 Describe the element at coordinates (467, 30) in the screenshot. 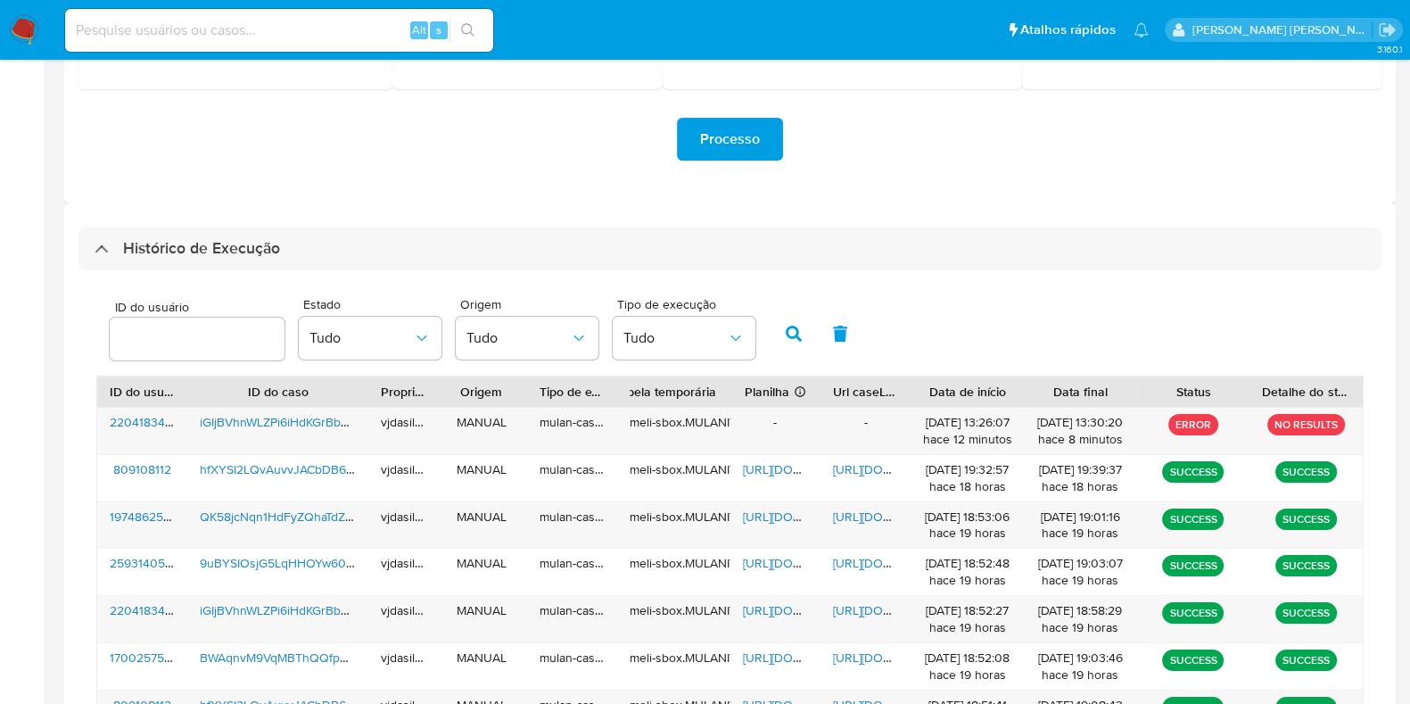

I see `button: search-icon` at that location.